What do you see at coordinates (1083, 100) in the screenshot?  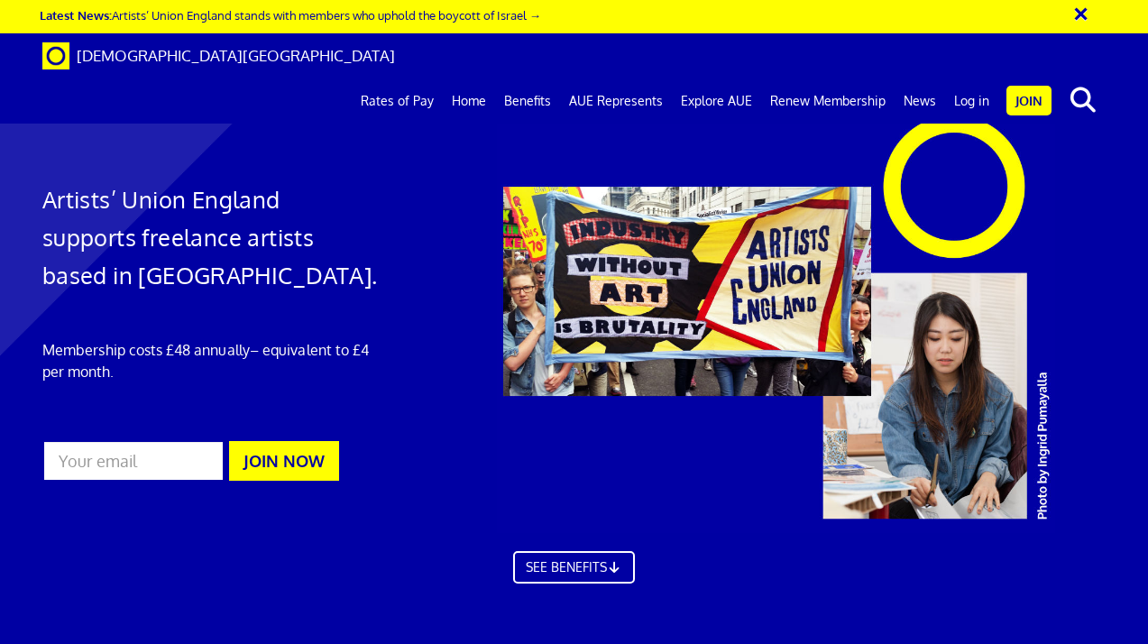 I see `button: search` at bounding box center [1083, 100].